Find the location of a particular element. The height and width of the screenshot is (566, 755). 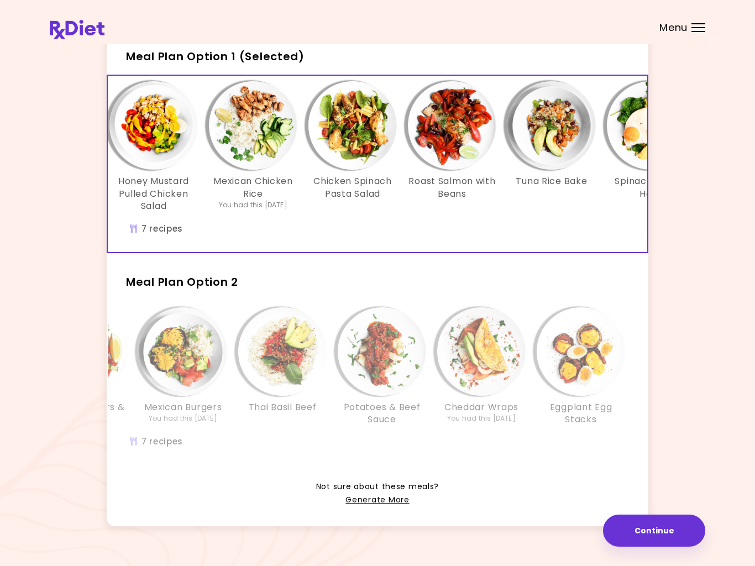

a: Generate More is located at coordinates (377, 500).